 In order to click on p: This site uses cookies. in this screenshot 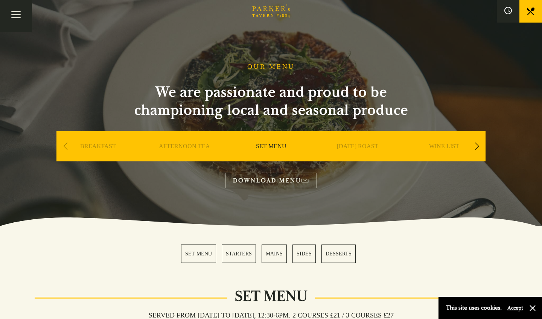, I will do `click(474, 308)`.